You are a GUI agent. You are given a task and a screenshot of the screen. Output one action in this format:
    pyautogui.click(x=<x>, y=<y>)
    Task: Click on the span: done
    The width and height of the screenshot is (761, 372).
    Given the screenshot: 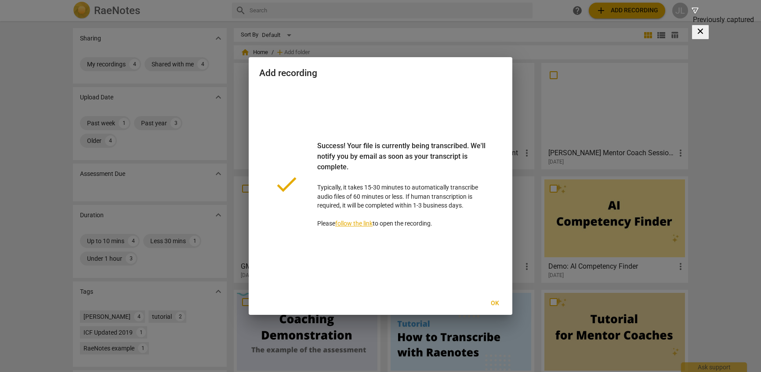 What is the action you would take?
    pyautogui.click(x=286, y=184)
    